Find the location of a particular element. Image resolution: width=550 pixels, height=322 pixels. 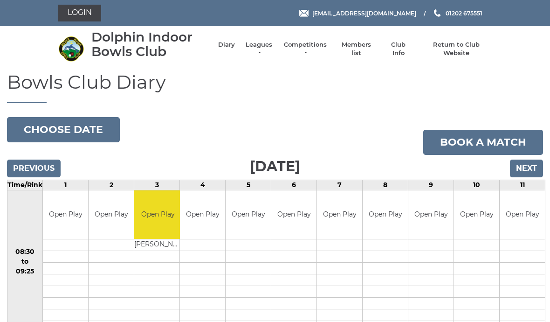

td: 5 is located at coordinates (248, 185).